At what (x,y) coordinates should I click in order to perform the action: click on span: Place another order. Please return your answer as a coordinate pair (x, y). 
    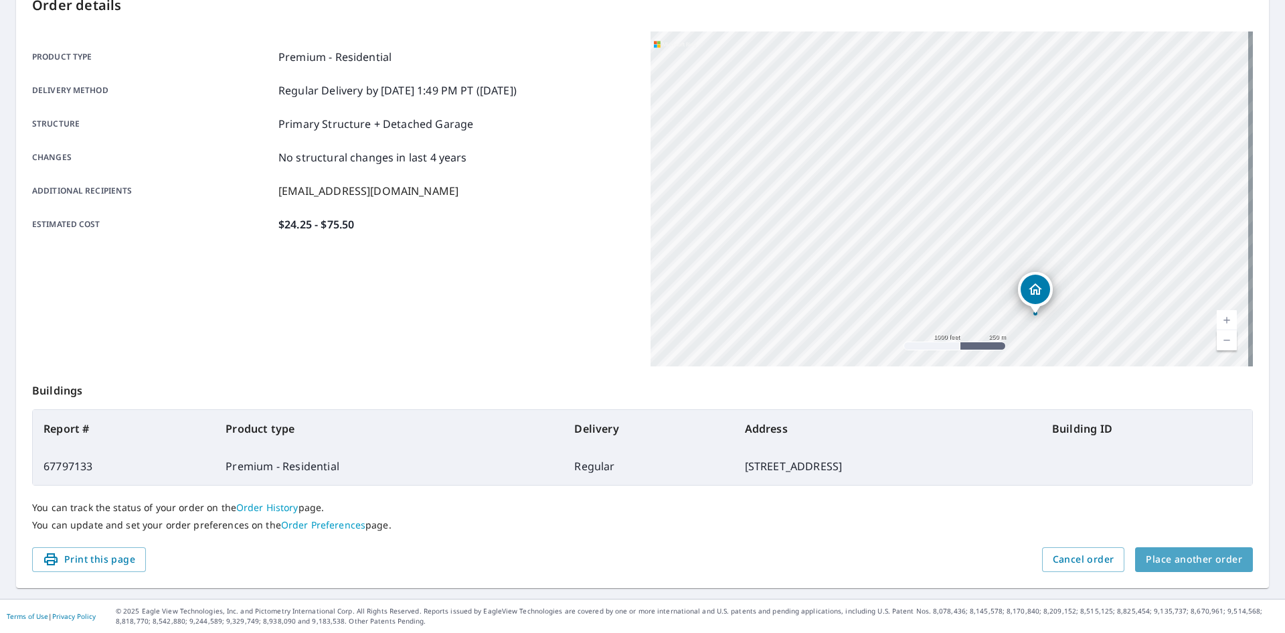
    Looking at the image, I should click on (1194, 559).